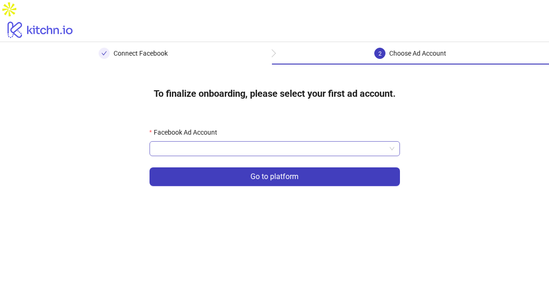 The width and height of the screenshot is (549, 288). What do you see at coordinates (141, 53) in the screenshot?
I see `div: Connect Facebook` at bounding box center [141, 53].